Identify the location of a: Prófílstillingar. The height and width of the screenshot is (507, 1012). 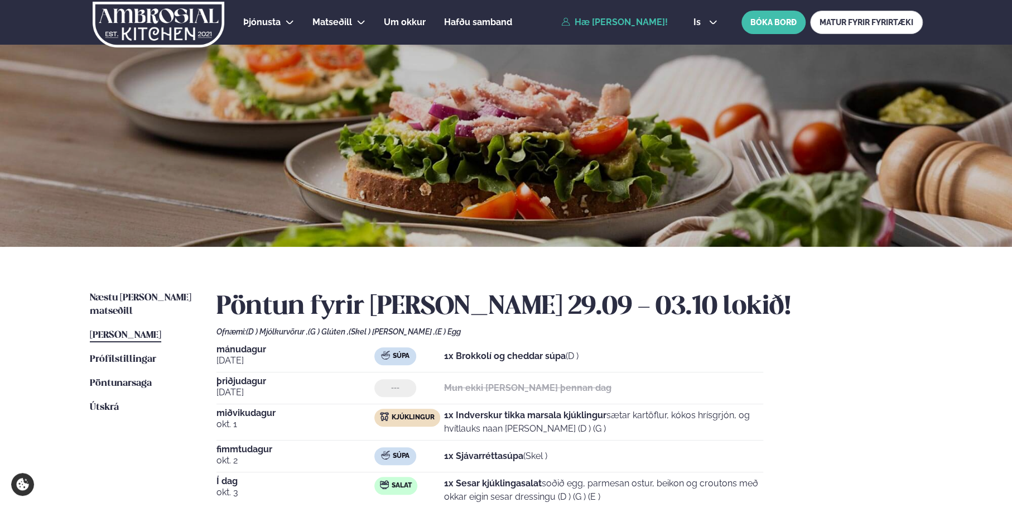
(123, 359).